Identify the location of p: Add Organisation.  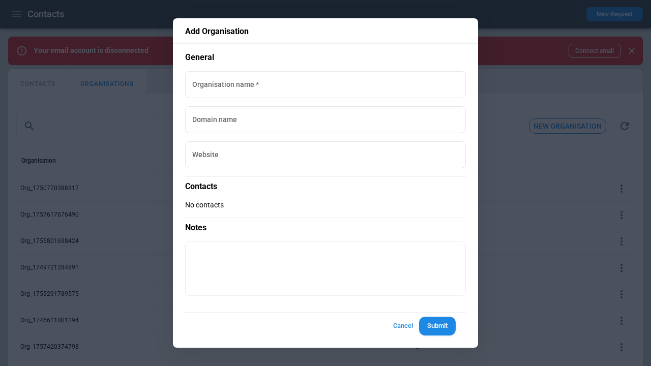
(326, 32).